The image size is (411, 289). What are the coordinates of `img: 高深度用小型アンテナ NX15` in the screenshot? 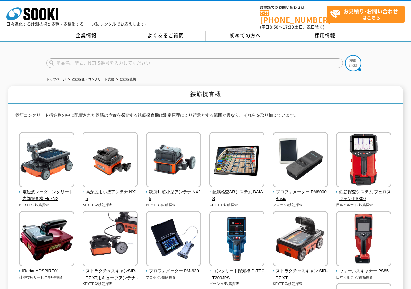 It's located at (110, 160).